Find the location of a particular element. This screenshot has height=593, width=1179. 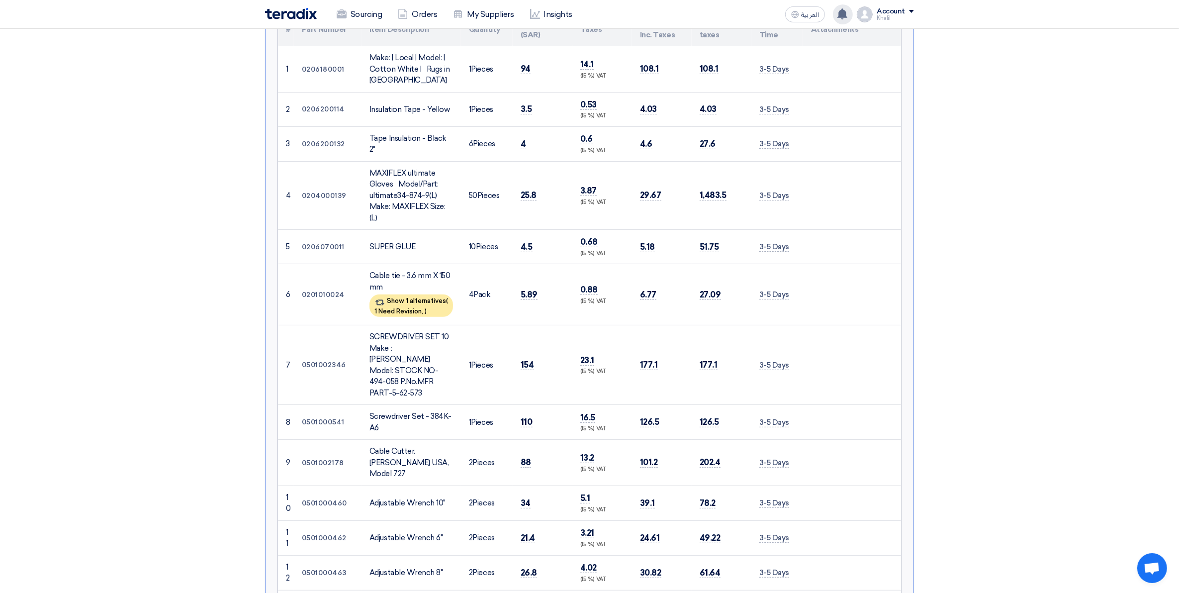

th: Part Number is located at coordinates (328, 29).